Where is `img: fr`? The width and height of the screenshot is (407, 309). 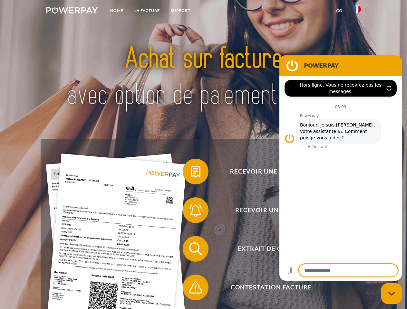 img: fr is located at coordinates (357, 9).